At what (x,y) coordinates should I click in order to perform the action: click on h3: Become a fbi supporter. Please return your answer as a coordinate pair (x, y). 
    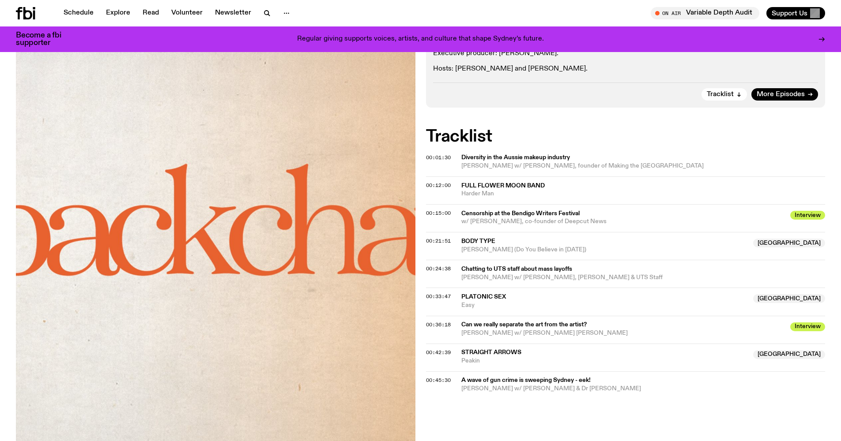
    Looking at the image, I should click on (44, 39).